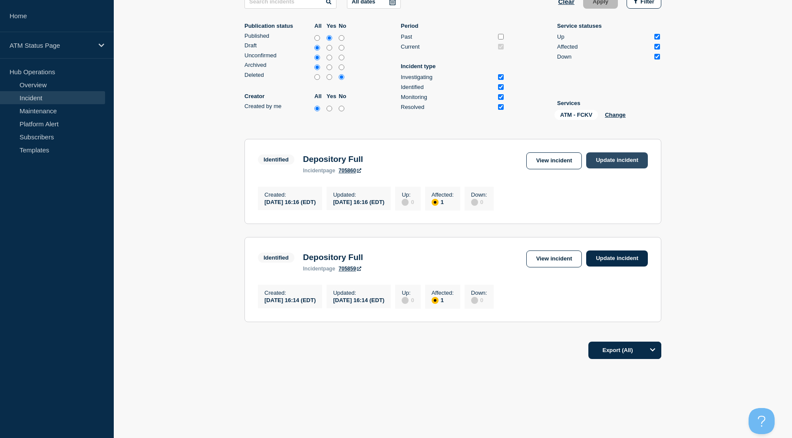 This screenshot has width=792, height=438. I want to click on a: 705859, so click(350, 269).